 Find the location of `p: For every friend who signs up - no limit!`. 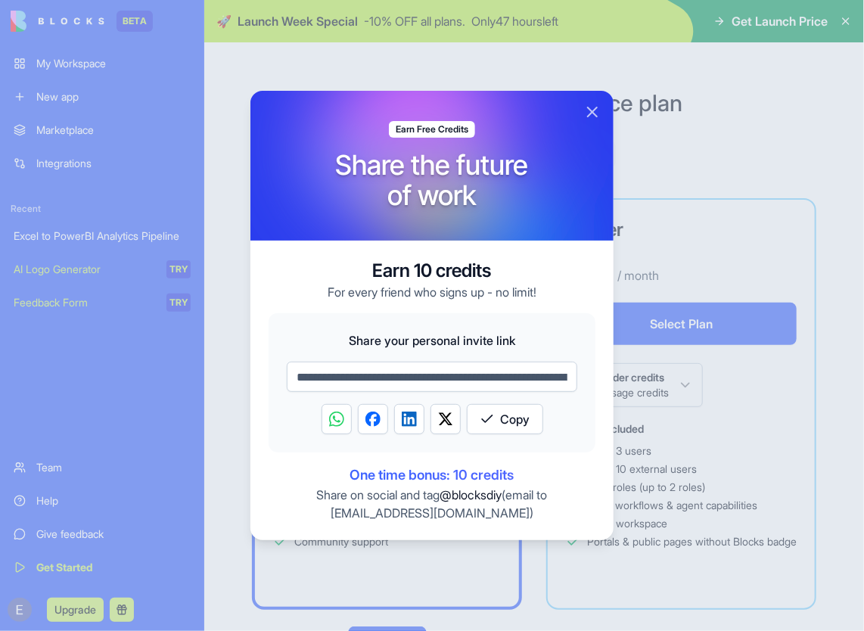

p: For every friend who signs up - no limit! is located at coordinates (432, 292).